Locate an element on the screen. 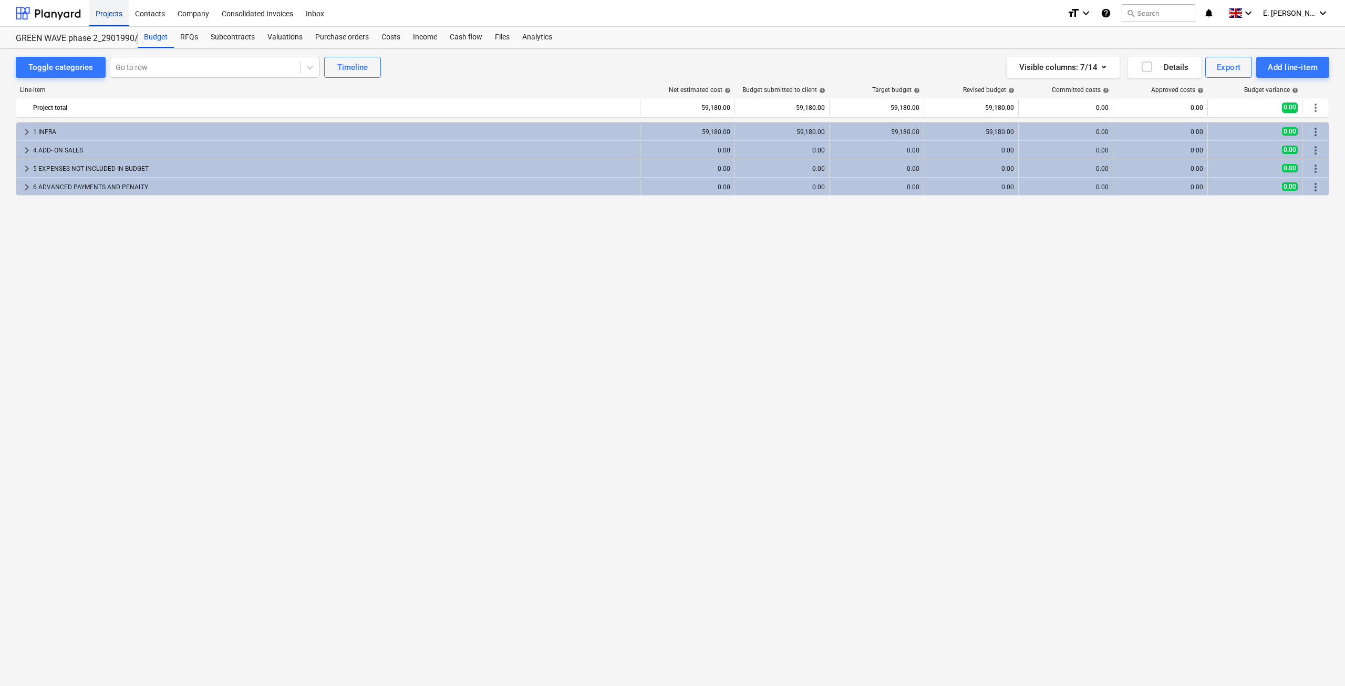 The width and height of the screenshot is (1345, 686). div: GREEN WAVE phase 2_2901990/2901996/2901997 is located at coordinates (70, 38).